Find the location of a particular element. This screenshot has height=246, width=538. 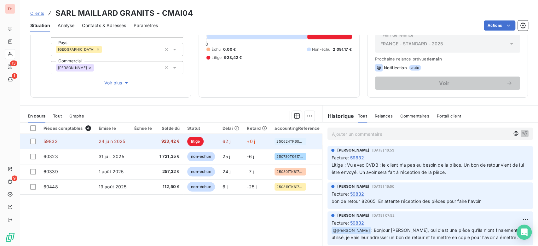

span: Non-échu is located at coordinates (321, 49).